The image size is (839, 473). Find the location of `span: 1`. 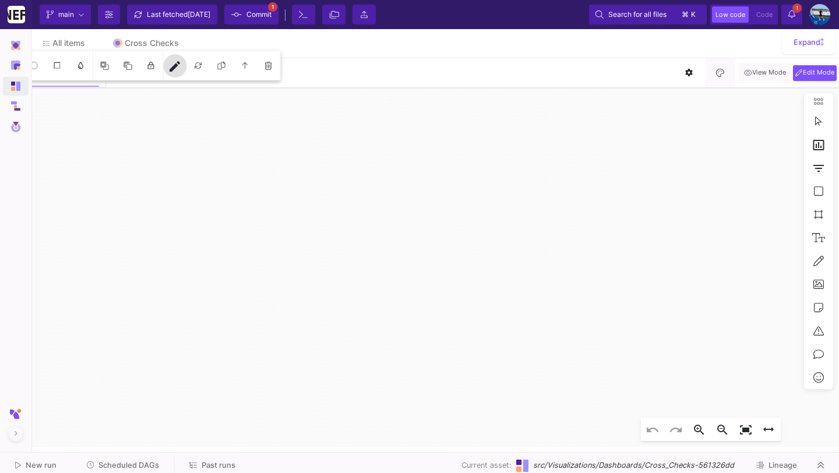

span: 1 is located at coordinates (797, 8).